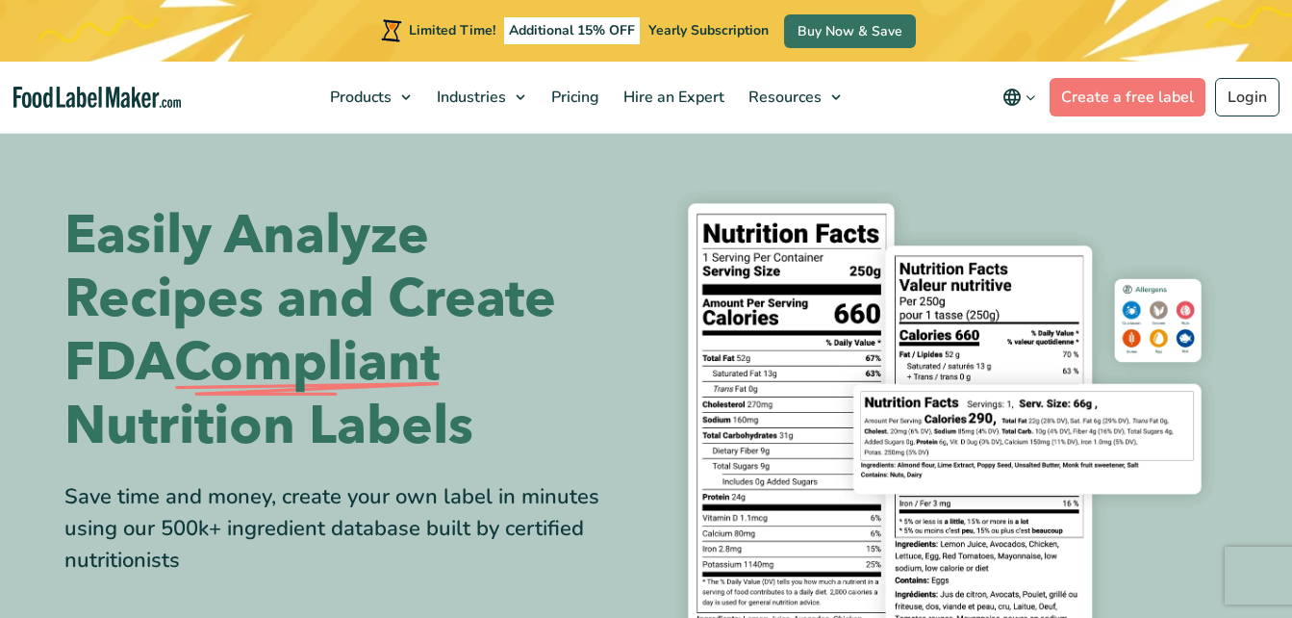  I want to click on span: Compliant, so click(307, 363).